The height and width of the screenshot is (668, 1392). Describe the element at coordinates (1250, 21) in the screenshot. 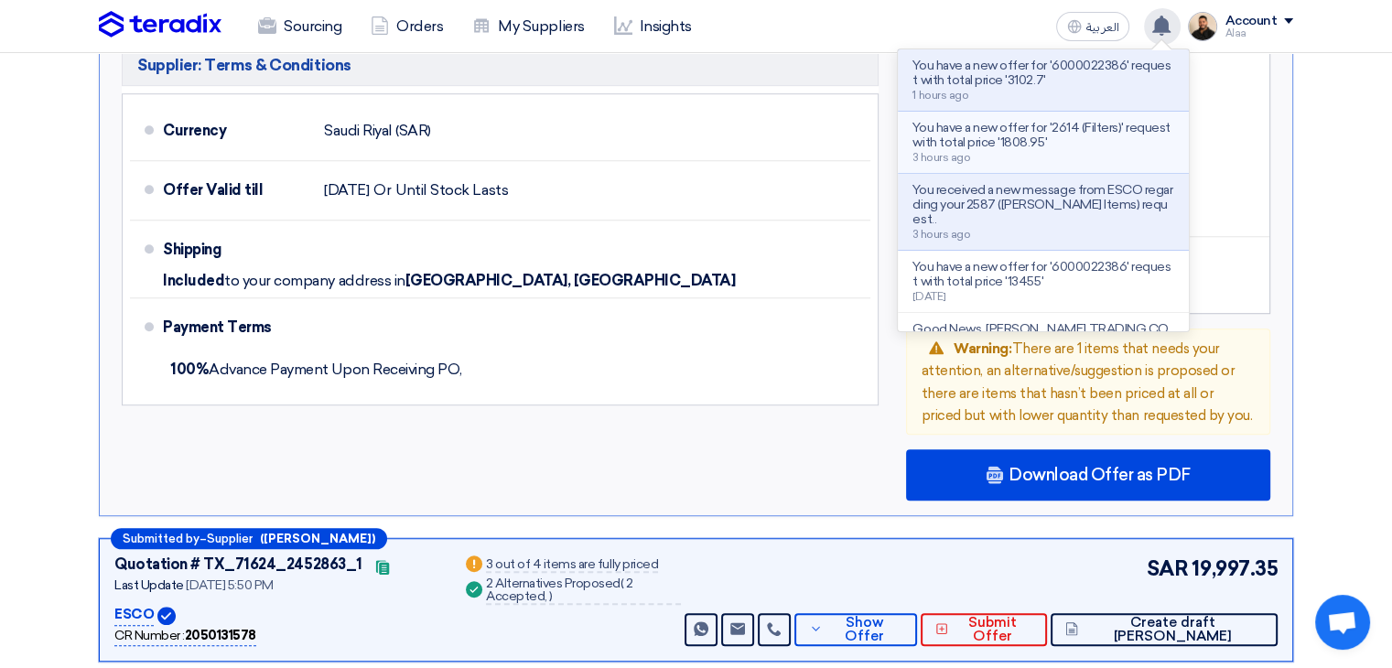

I see `div: Account` at that location.